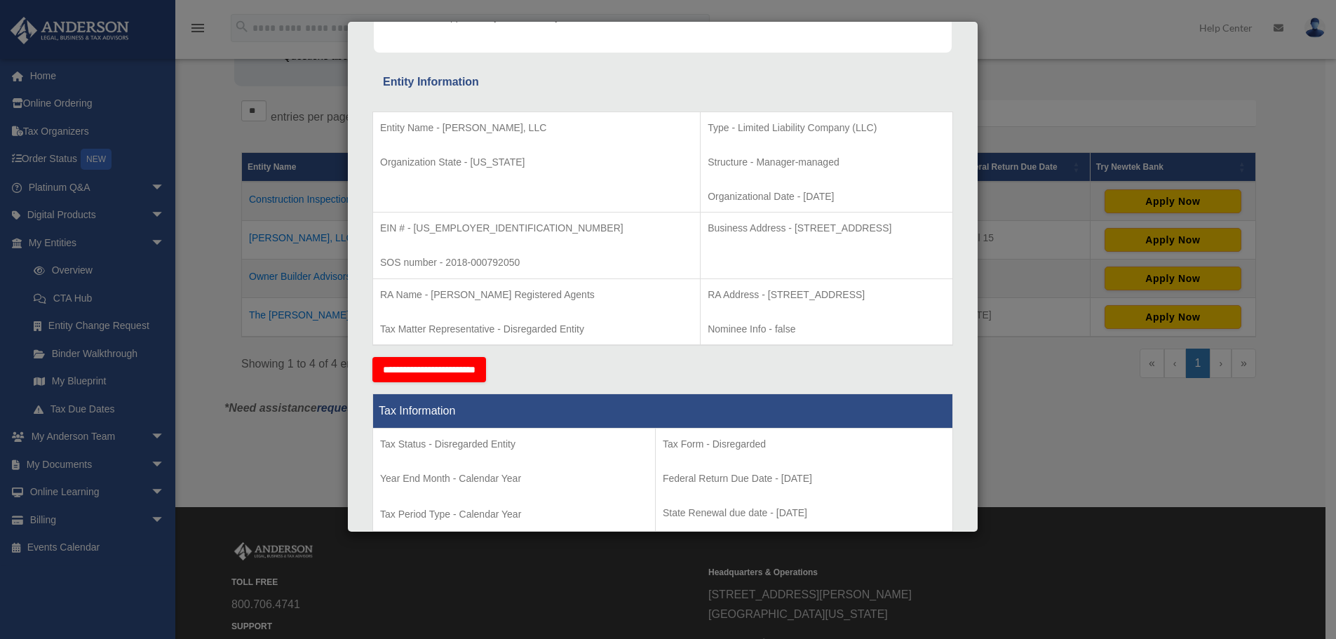 This screenshot has width=1336, height=639. I want to click on p: SOS number - 2018-000792050, so click(536, 262).